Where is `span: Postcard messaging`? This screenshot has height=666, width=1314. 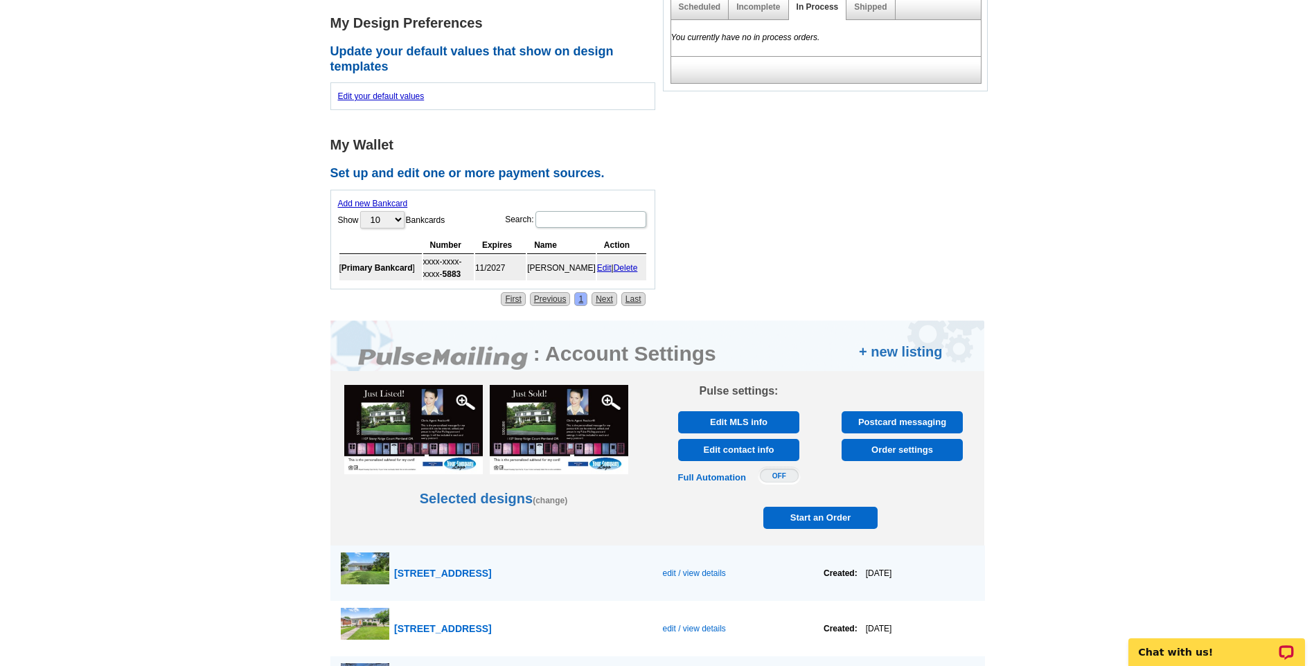 span: Postcard messaging is located at coordinates (902, 422).